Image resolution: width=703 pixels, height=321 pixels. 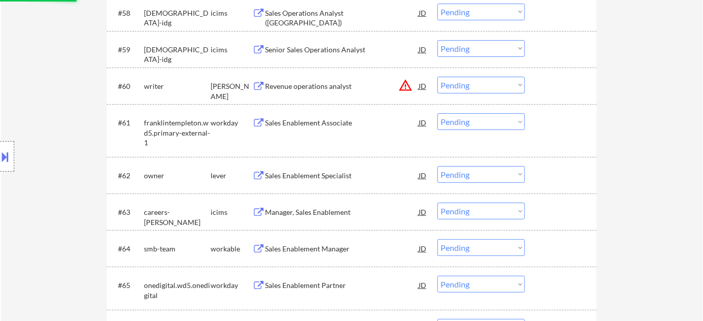 I want to click on div: #65, so click(x=127, y=286).